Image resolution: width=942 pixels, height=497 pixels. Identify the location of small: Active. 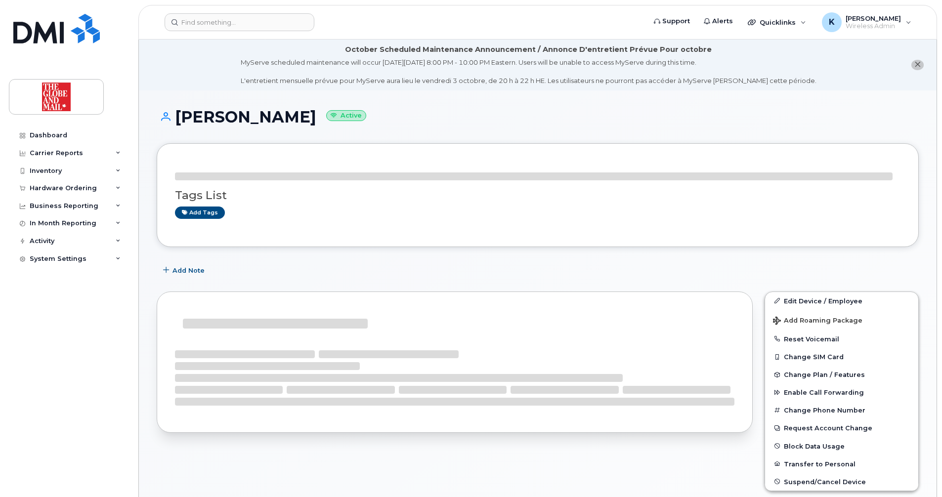
(346, 116).